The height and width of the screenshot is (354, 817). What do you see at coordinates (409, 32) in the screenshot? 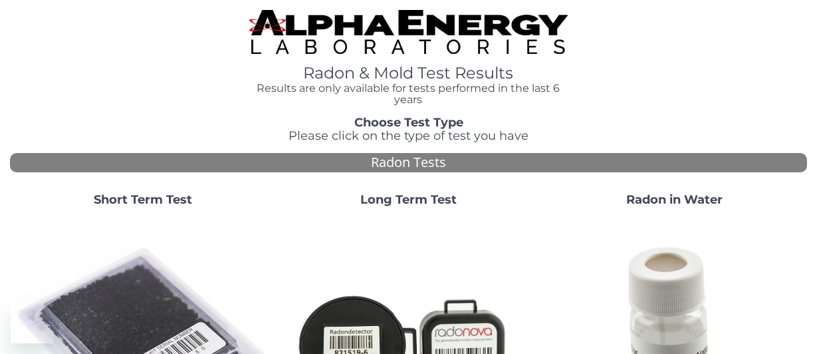
I see `img: TightCrop.jpg` at bounding box center [409, 32].